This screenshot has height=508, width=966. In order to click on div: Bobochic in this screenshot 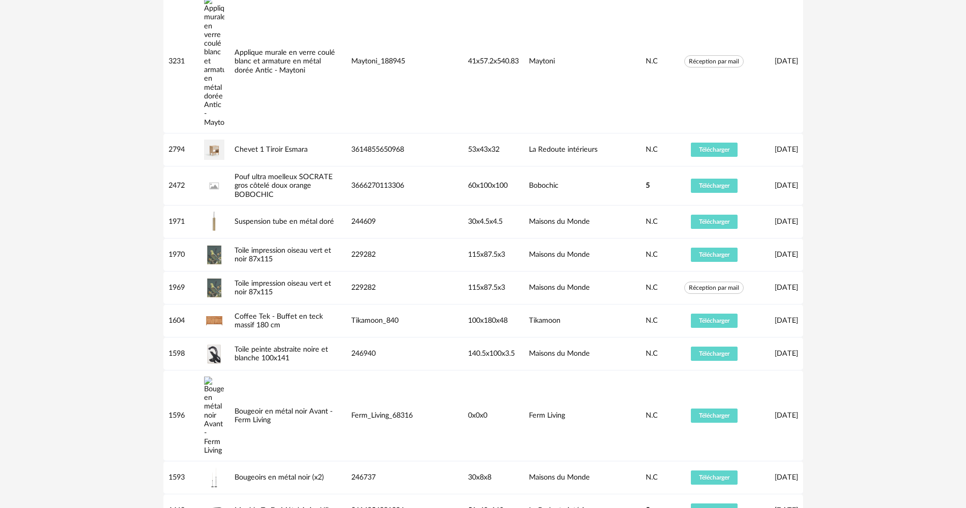, I will do `click(582, 185)`.